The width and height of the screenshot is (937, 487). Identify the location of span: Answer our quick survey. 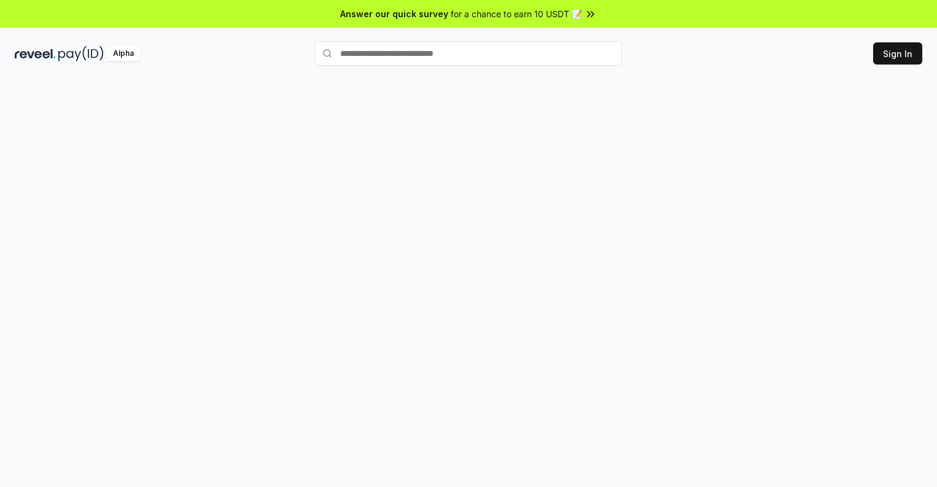
(394, 14).